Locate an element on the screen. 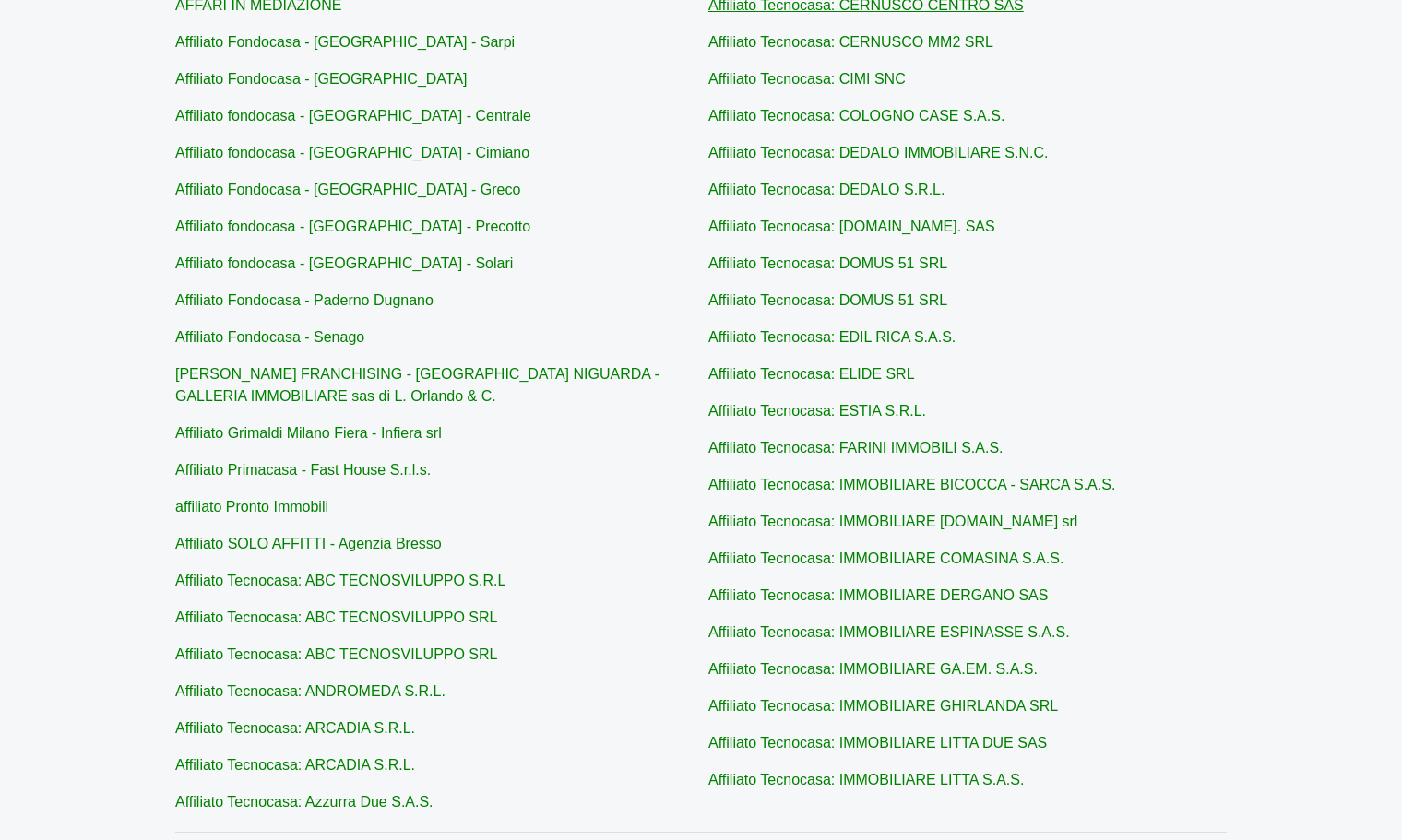  a: Affiliato Tecnocasa: IMMOBILIARE GHIRLANDA SRL is located at coordinates (883, 705).